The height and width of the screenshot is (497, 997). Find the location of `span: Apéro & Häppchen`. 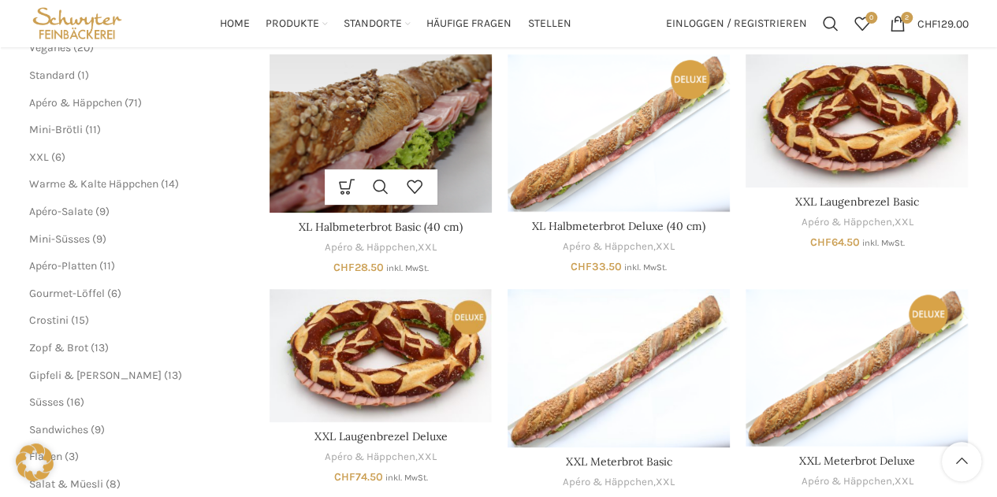

span: Apéro & Häppchen is located at coordinates (76, 102).